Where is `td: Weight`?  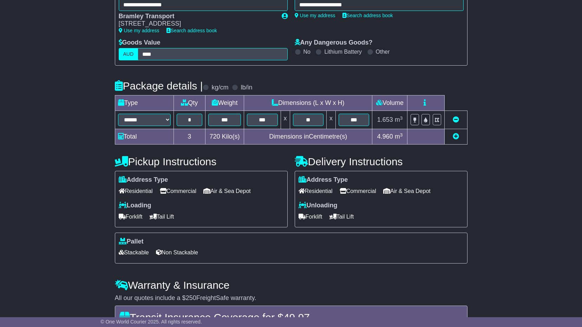 td: Weight is located at coordinates (225, 103).